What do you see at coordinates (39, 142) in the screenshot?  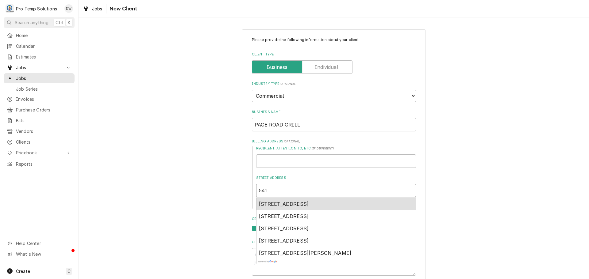 I see `a: Clients` at bounding box center [39, 142].